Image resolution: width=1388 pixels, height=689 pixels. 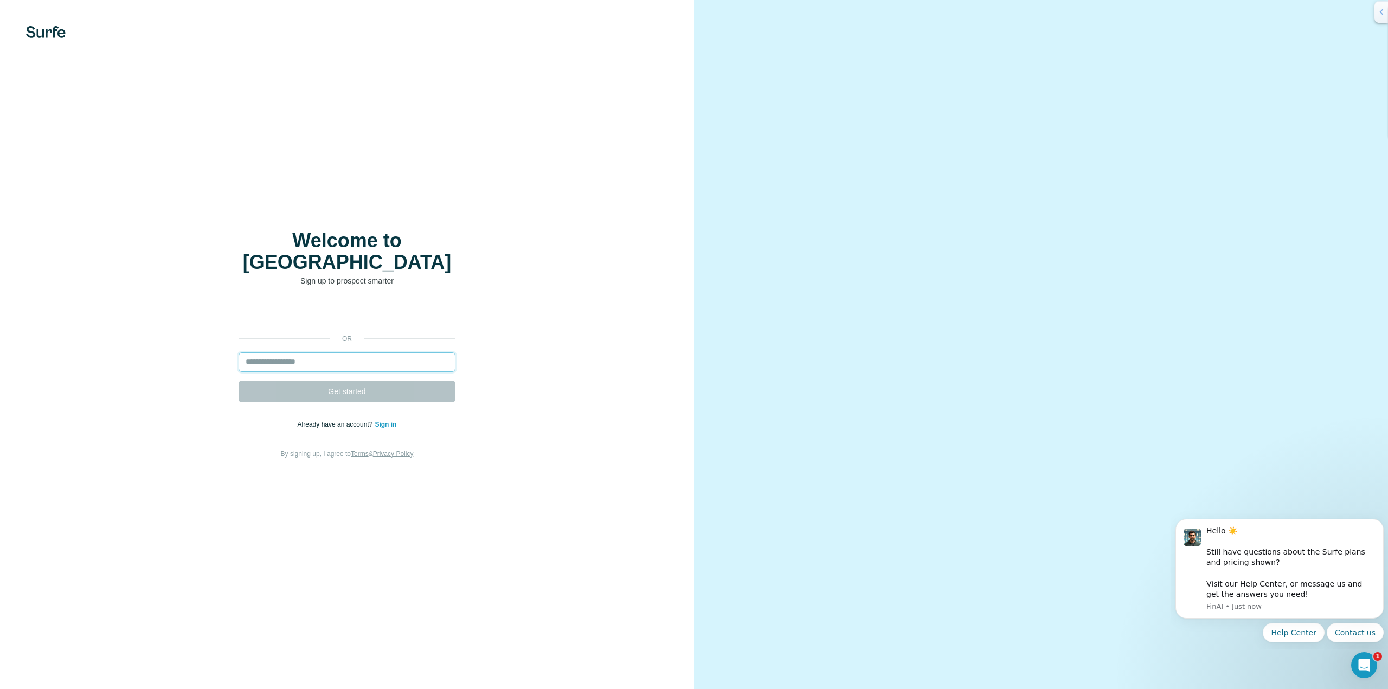 What do you see at coordinates (347, 339) in the screenshot?
I see `p: or` at bounding box center [347, 339].